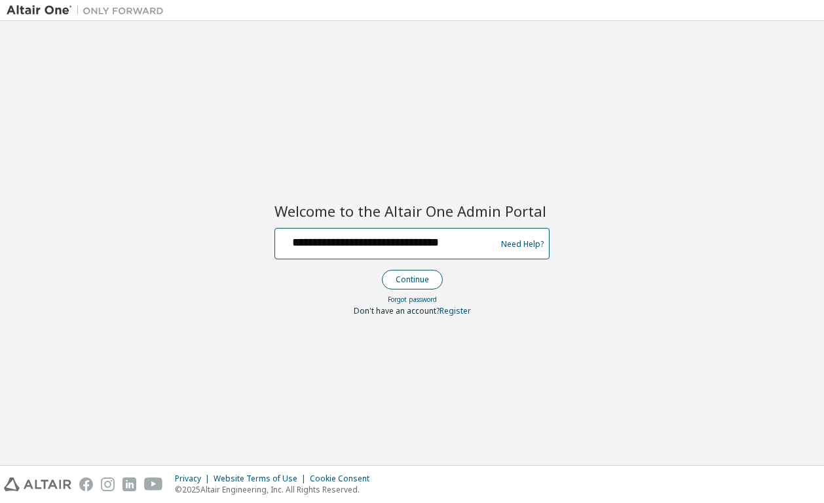 The image size is (824, 503). Describe the element at coordinates (412, 211) in the screenshot. I see `h2: Welcome to the Altair One Admin Portal` at that location.